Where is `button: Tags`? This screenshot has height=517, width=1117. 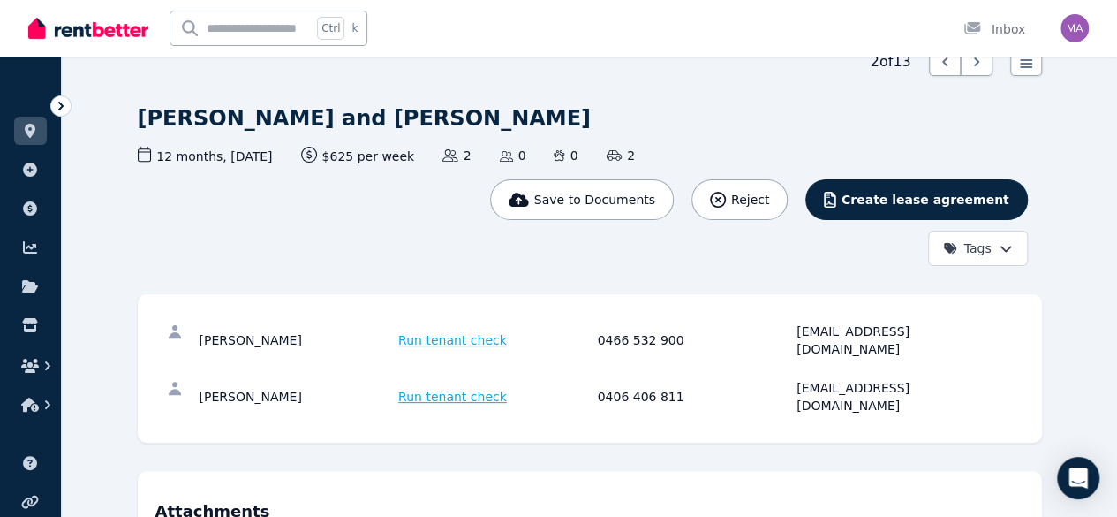 button: Tags is located at coordinates (978, 248).